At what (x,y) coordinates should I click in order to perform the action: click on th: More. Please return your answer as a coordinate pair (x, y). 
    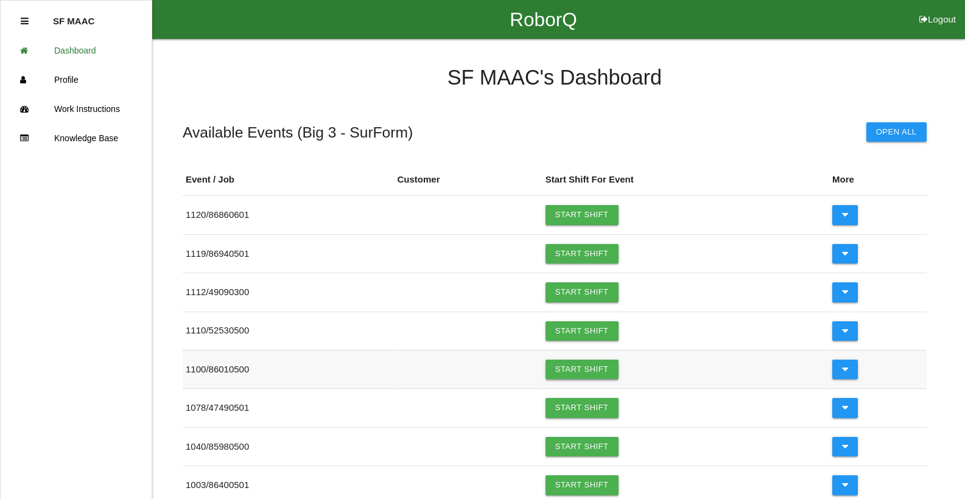
    Looking at the image, I should click on (878, 180).